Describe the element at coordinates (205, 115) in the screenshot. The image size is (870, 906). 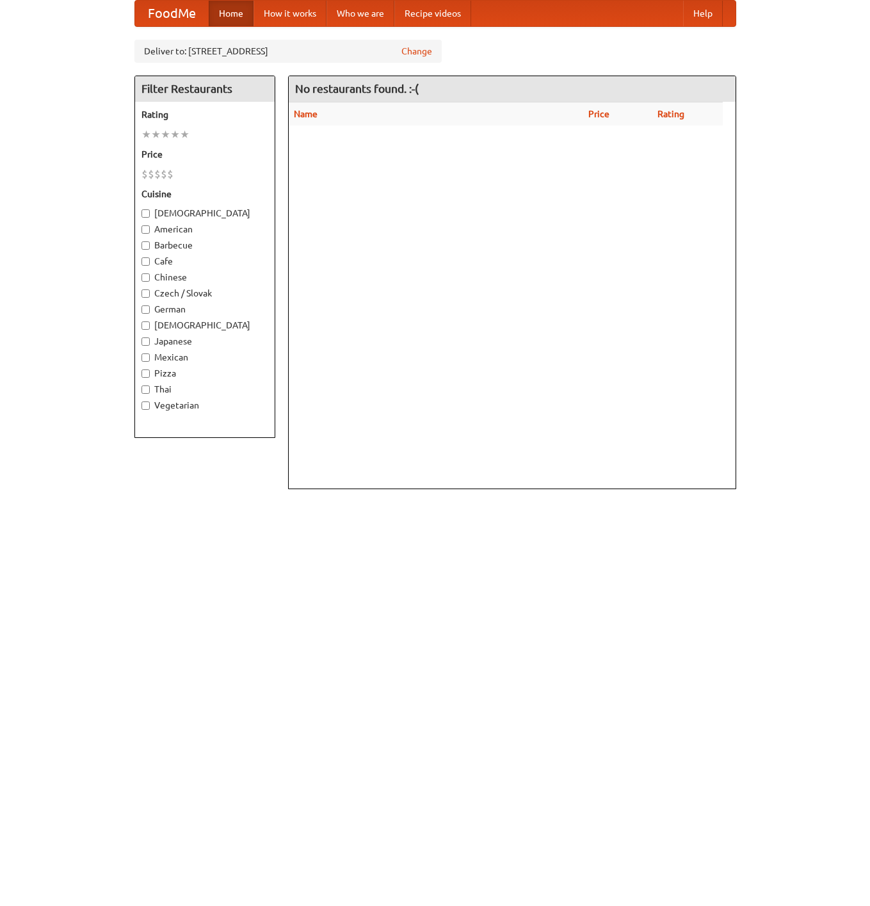
I see `h5: Rating` at that location.